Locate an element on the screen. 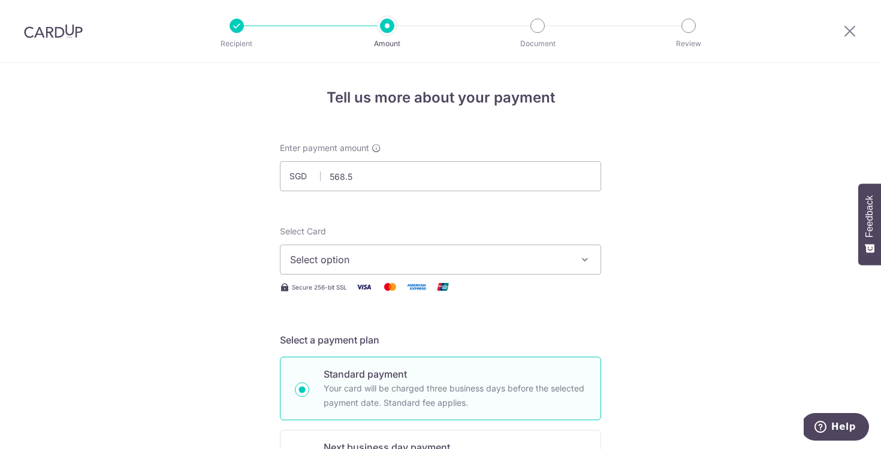 The image size is (881, 449). button: Feedback - Show survey is located at coordinates (870, 224).